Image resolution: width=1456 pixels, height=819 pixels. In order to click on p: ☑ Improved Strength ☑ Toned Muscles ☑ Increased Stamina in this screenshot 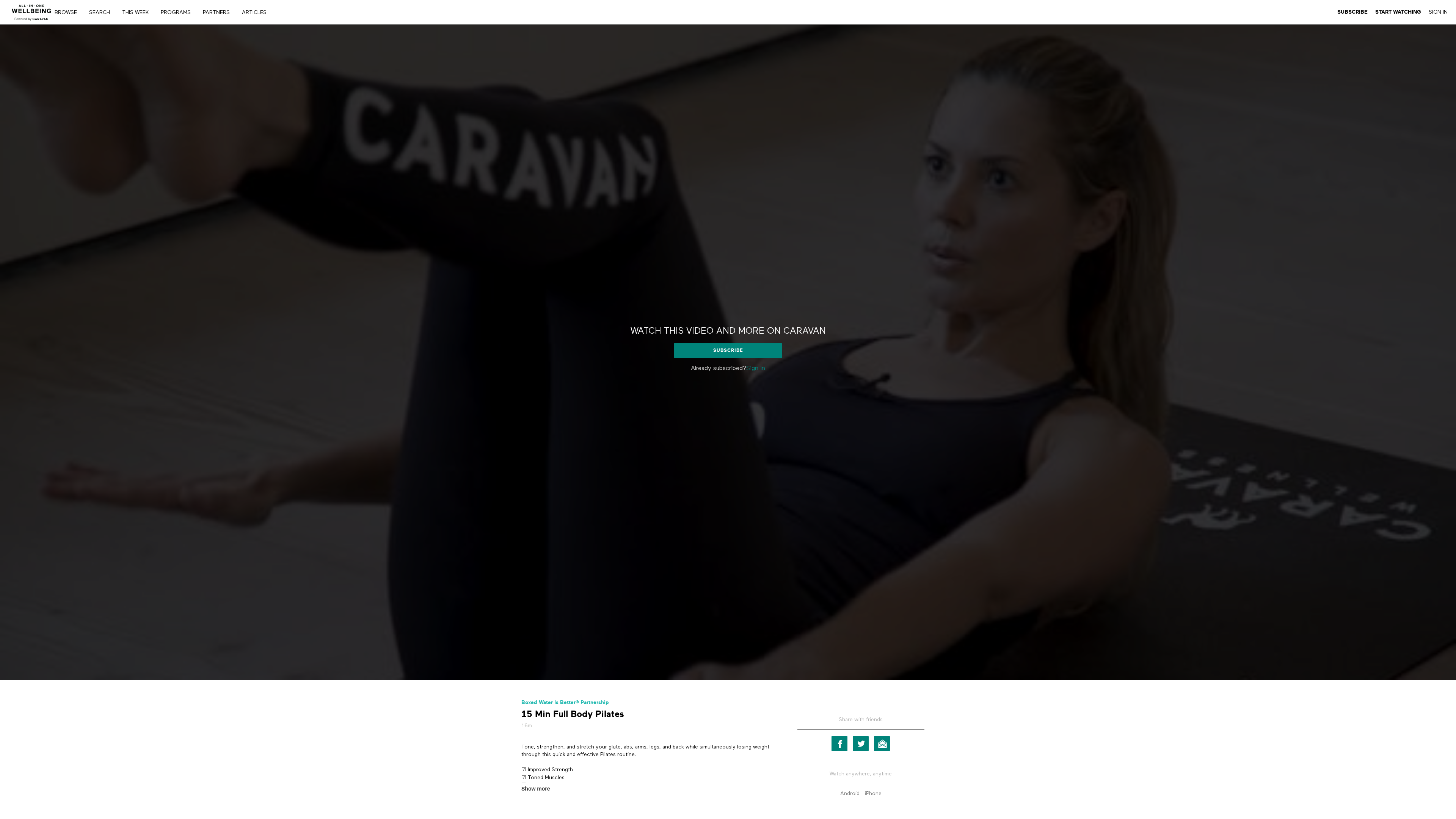, I will do `click(648, 777)`.